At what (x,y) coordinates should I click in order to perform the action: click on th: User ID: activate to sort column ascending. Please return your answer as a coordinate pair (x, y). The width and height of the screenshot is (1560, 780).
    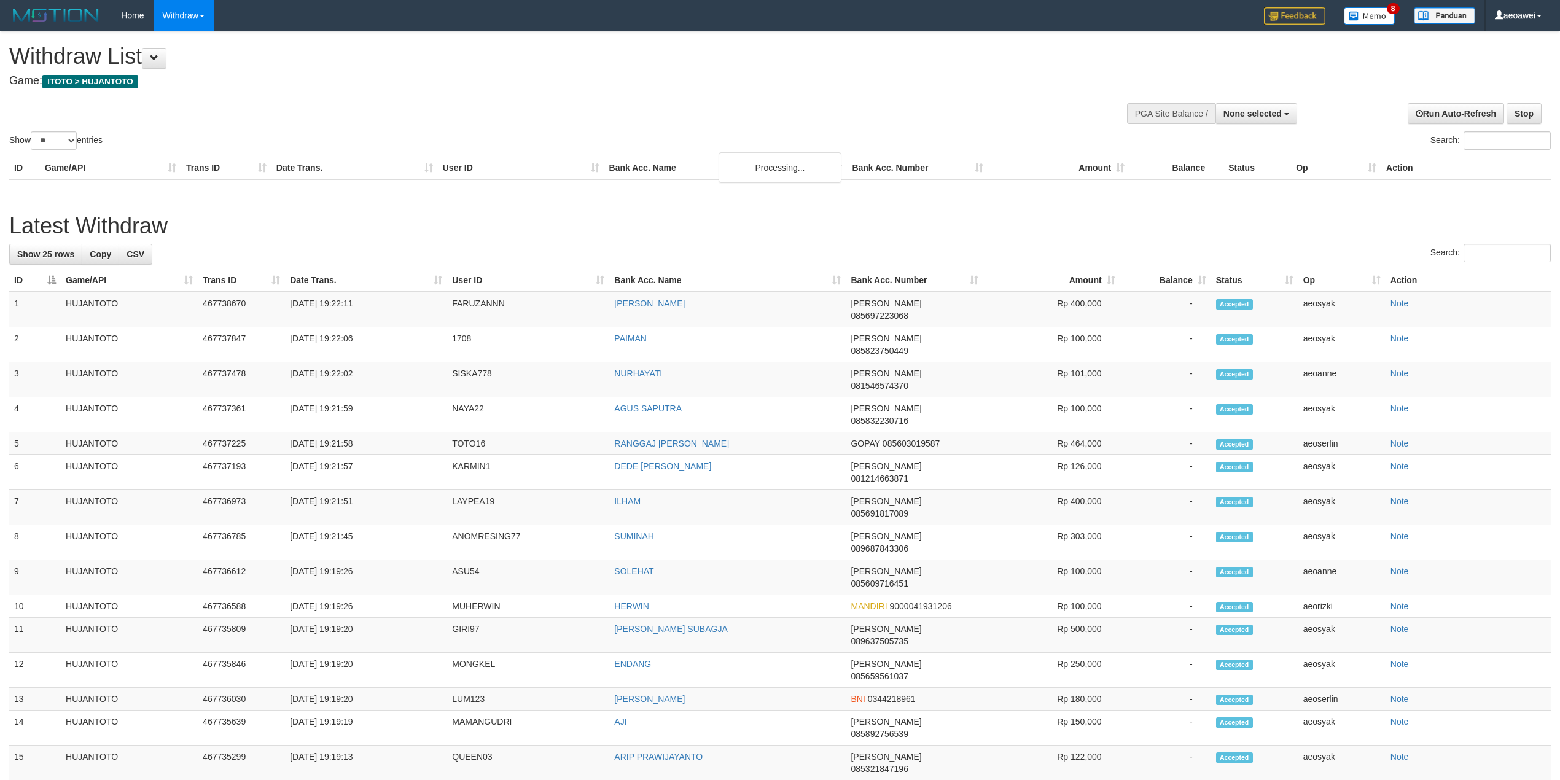
    Looking at the image, I should click on (528, 280).